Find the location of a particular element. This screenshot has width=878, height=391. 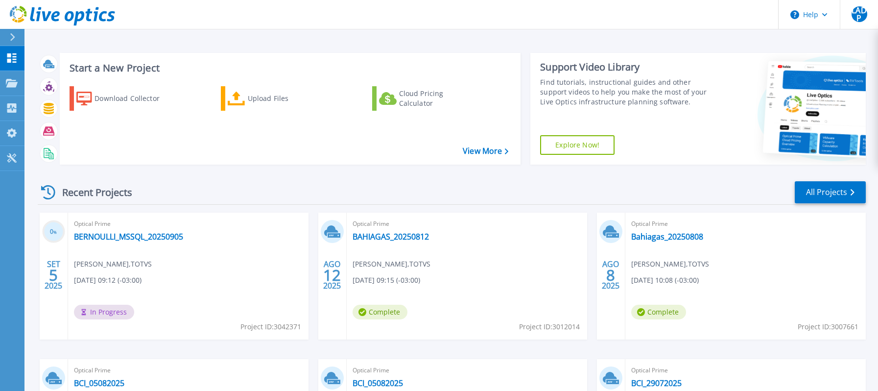

a: All Projects is located at coordinates (830, 192).